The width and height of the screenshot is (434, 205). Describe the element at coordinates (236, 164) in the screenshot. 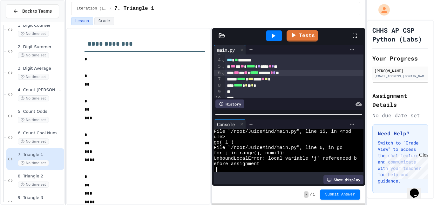

I see `span: efore assignment` at that location.